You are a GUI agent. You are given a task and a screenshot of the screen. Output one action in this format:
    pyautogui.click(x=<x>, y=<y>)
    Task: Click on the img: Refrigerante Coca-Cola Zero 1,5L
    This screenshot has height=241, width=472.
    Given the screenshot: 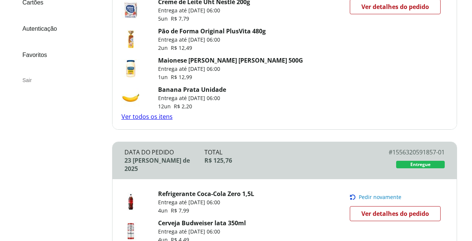 What is the action you would take?
    pyautogui.click(x=131, y=202)
    